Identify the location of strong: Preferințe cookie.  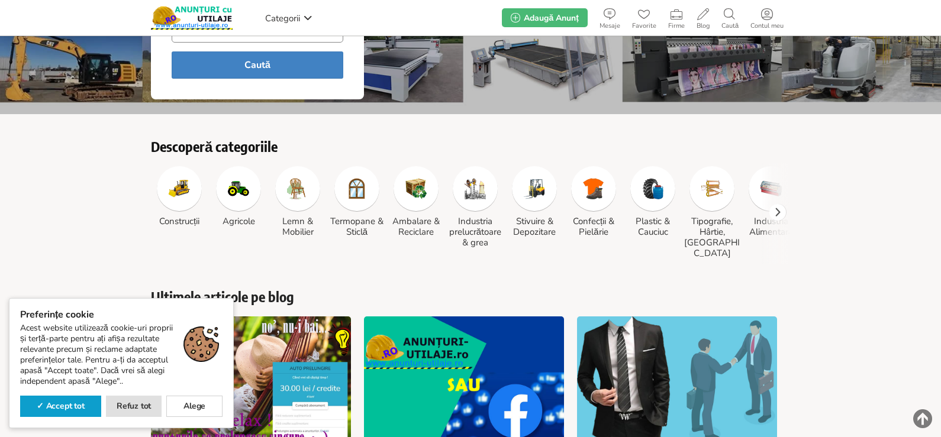
(121, 315).